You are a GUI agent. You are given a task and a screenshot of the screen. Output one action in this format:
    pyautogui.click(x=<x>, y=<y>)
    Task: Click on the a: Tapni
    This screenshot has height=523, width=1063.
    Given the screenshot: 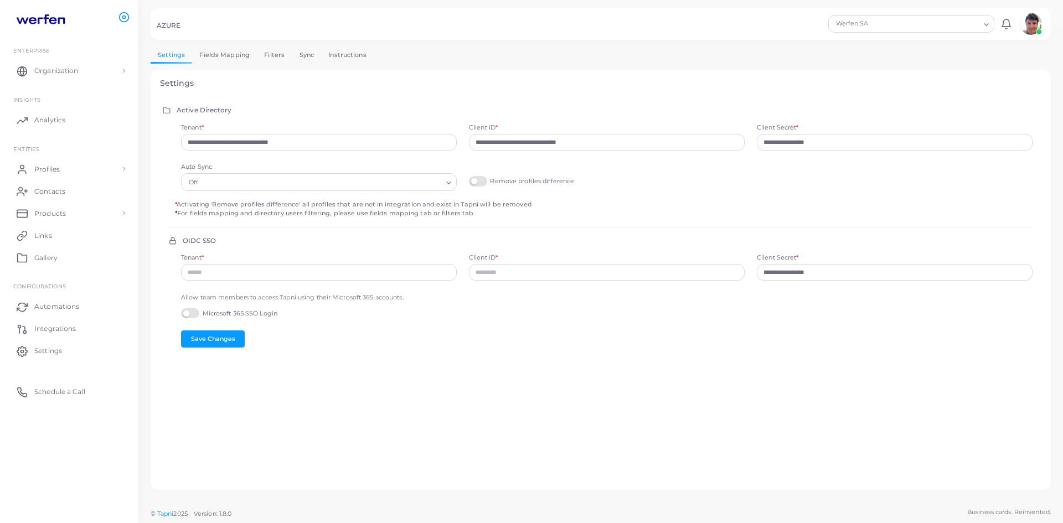 What is the action you would take?
    pyautogui.click(x=166, y=514)
    